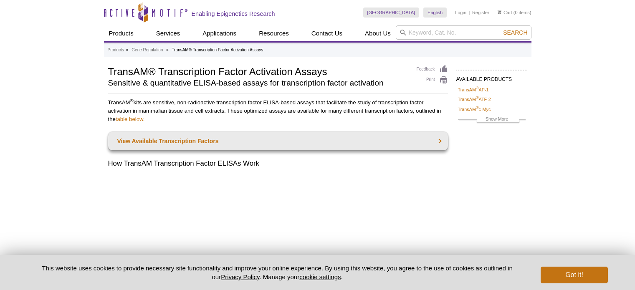  What do you see at coordinates (278, 141) in the screenshot?
I see `a: View Available Transcription Factors` at bounding box center [278, 141].